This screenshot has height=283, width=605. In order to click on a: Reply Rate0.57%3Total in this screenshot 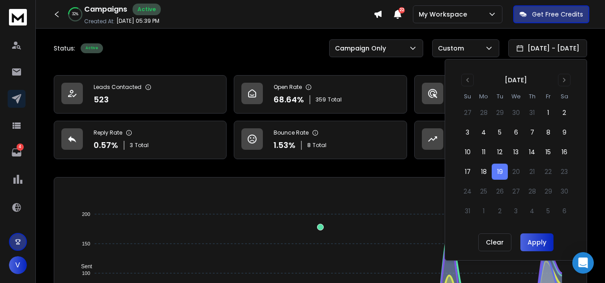, I will do `click(140, 140)`.